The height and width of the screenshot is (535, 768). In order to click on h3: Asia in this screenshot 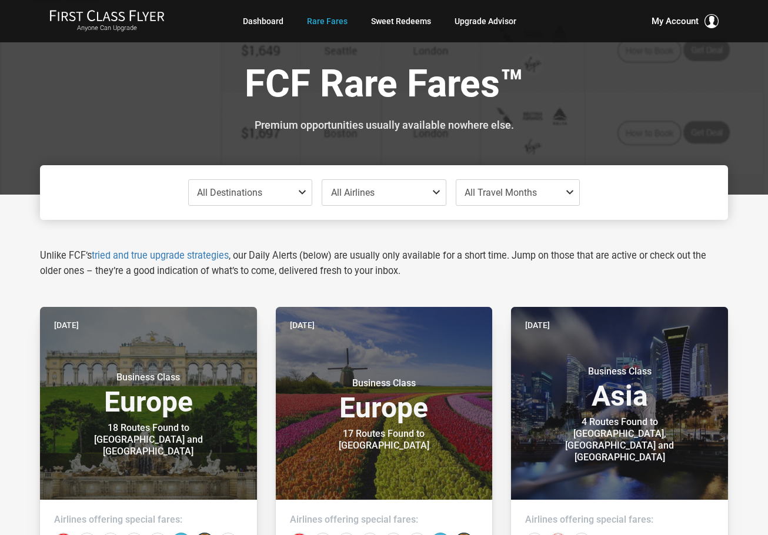, I will do `click(619, 388)`.